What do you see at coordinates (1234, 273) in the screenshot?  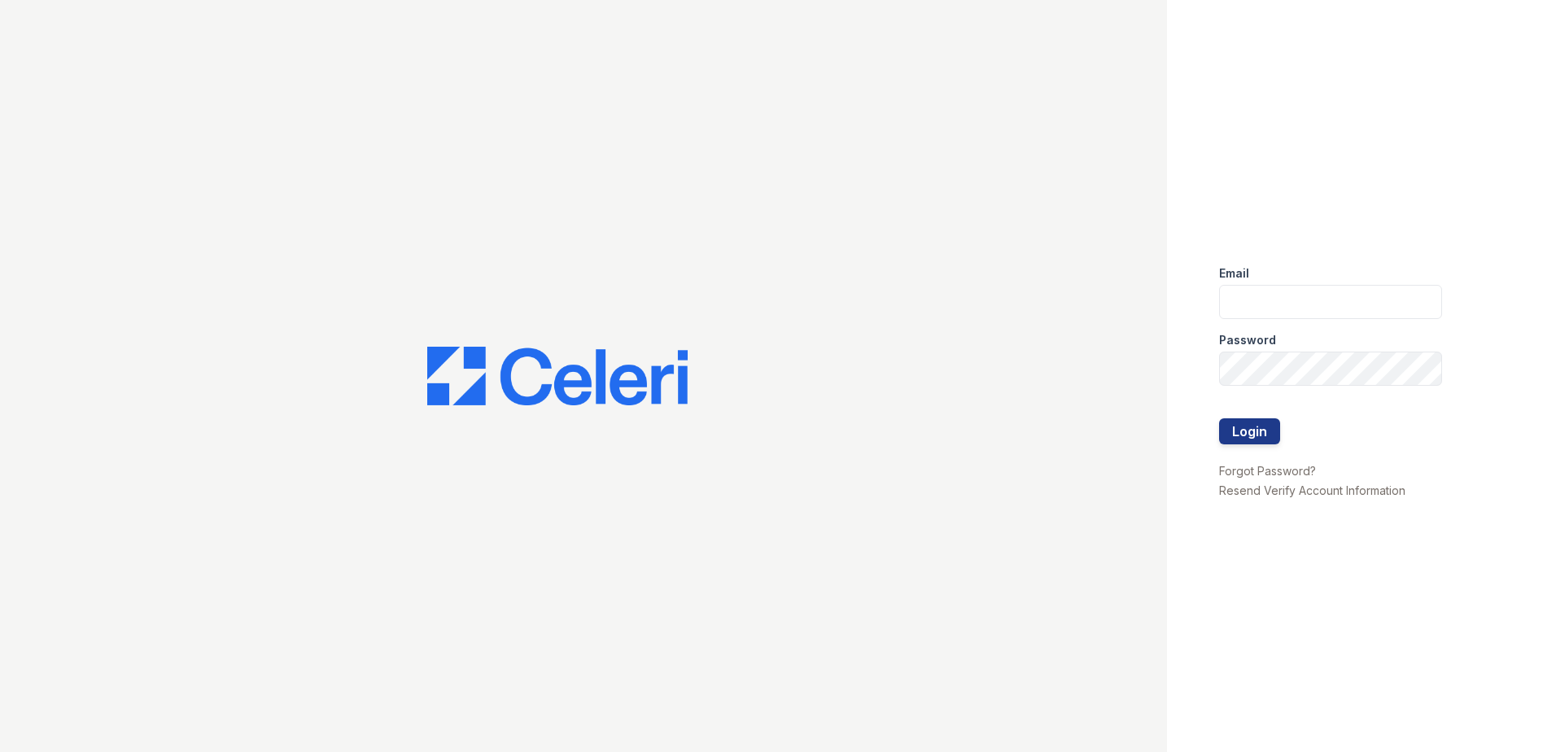 I see `label: Email` at bounding box center [1234, 273].